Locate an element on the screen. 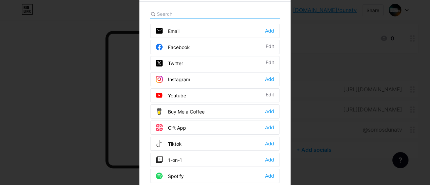 The image size is (430, 185). div: Buy Me a Coffee is located at coordinates (180, 112).